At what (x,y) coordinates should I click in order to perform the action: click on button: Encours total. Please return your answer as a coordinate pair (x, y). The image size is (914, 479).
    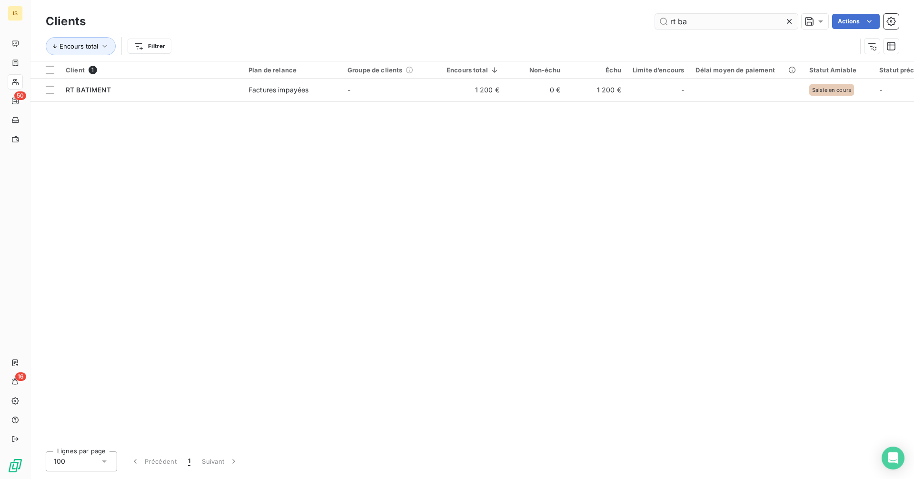
    Looking at the image, I should click on (80, 46).